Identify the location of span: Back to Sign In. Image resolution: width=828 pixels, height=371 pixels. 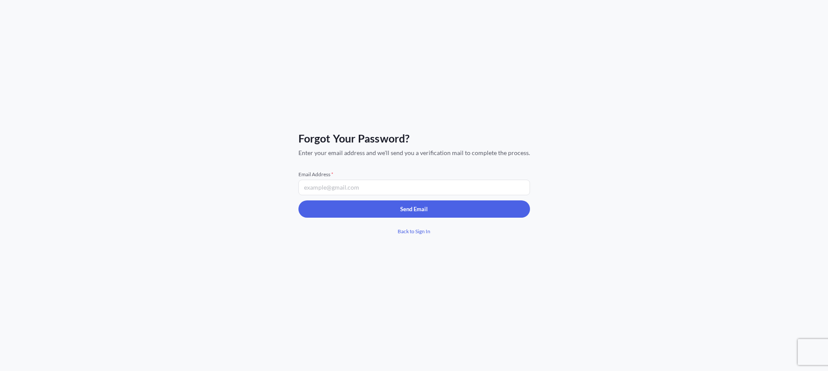
(414, 231).